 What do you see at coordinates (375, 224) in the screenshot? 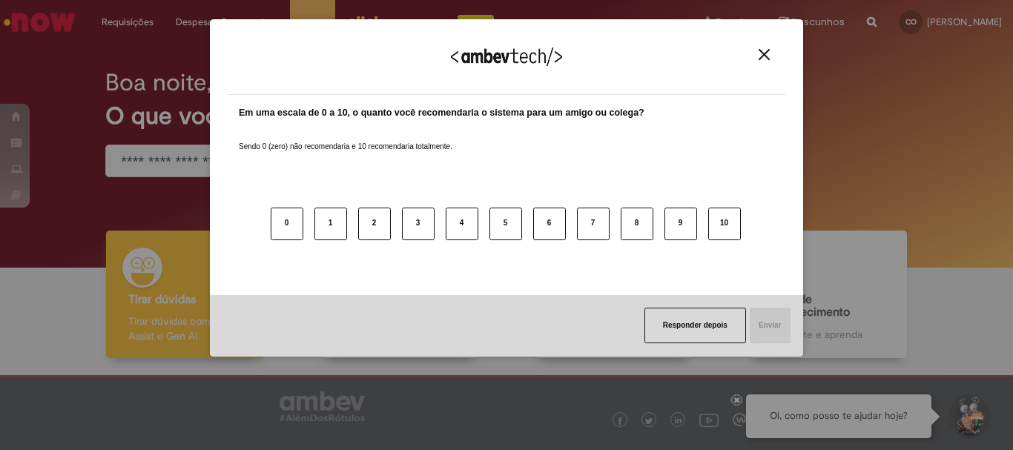
I see `button: 2` at bounding box center [375, 224].